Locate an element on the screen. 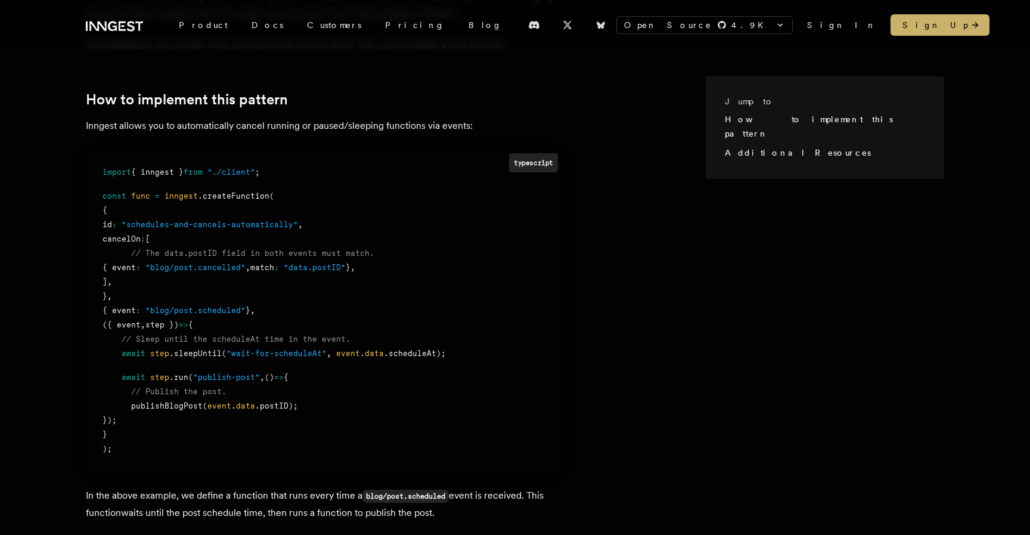  span: func is located at coordinates (141, 195).